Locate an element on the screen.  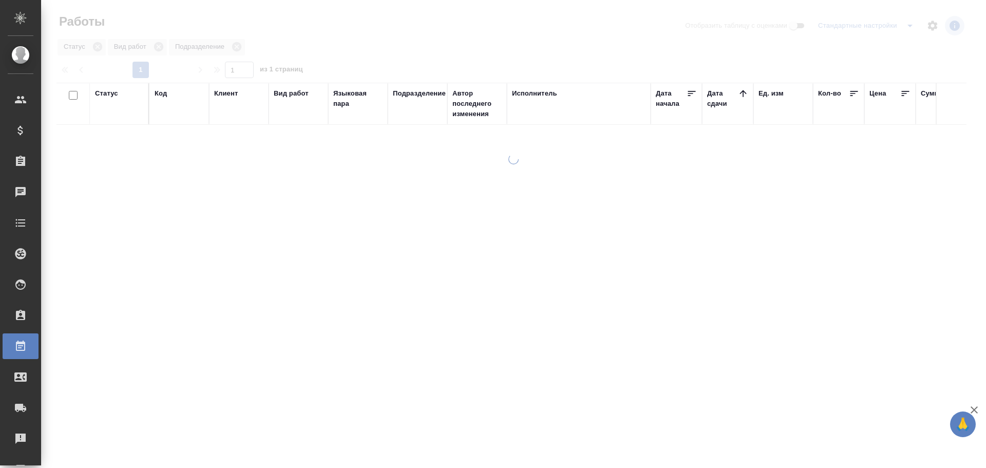
div: Вид работ is located at coordinates (291, 93).